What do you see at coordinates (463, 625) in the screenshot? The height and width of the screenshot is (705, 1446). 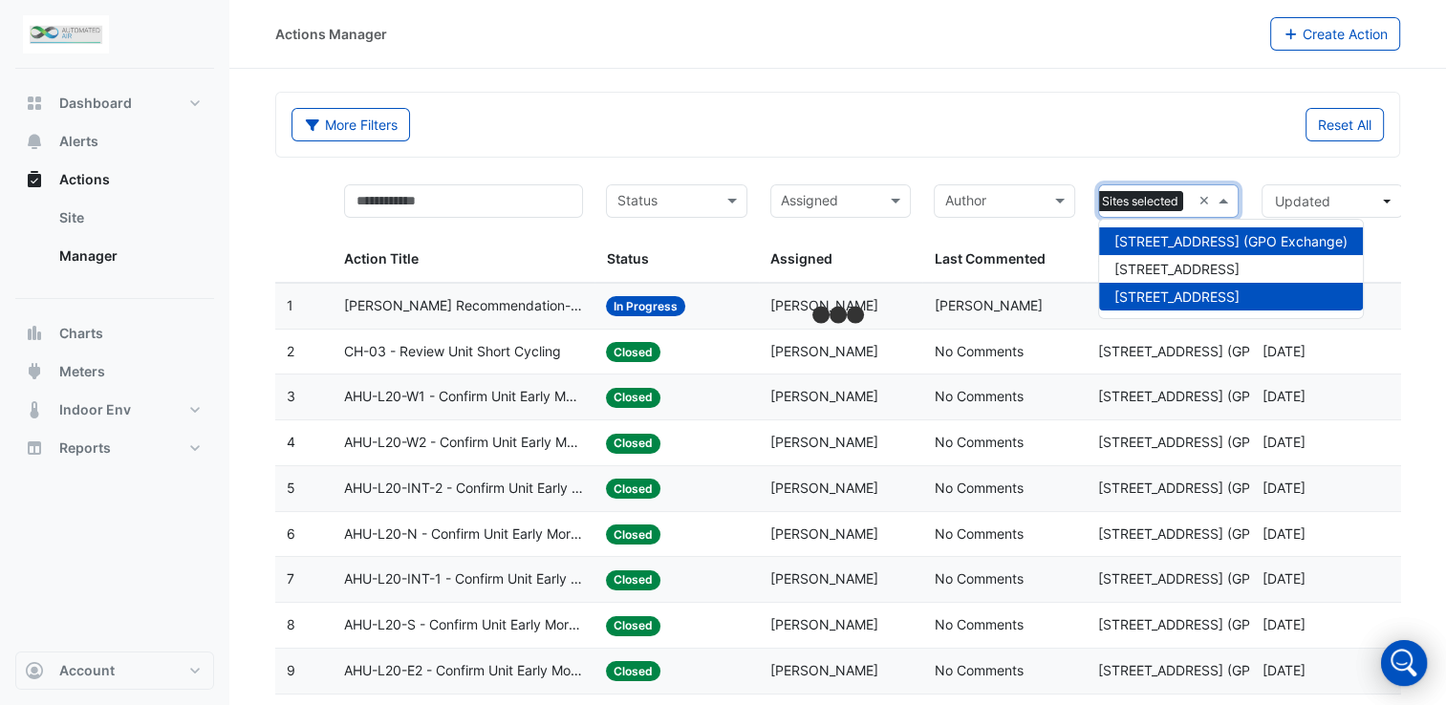 I see `span: AHU-L20-S - Confirm Unit Early Morning Operation (Energy Saving)` at bounding box center [463, 625].